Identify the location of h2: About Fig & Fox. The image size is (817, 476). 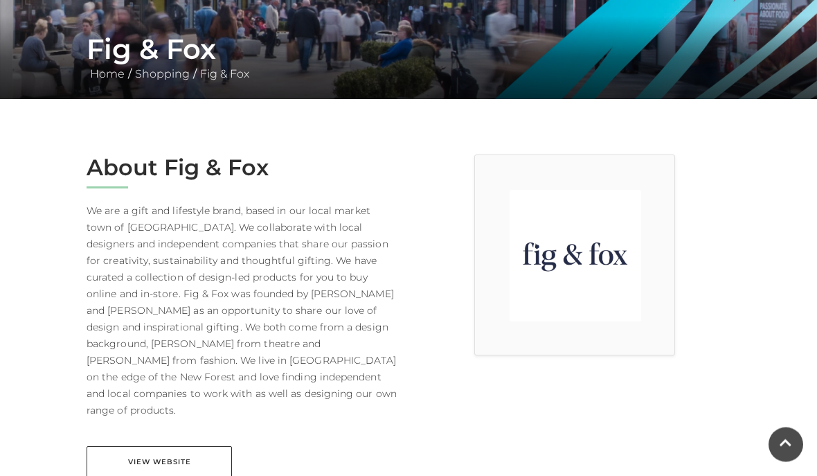
(242, 168).